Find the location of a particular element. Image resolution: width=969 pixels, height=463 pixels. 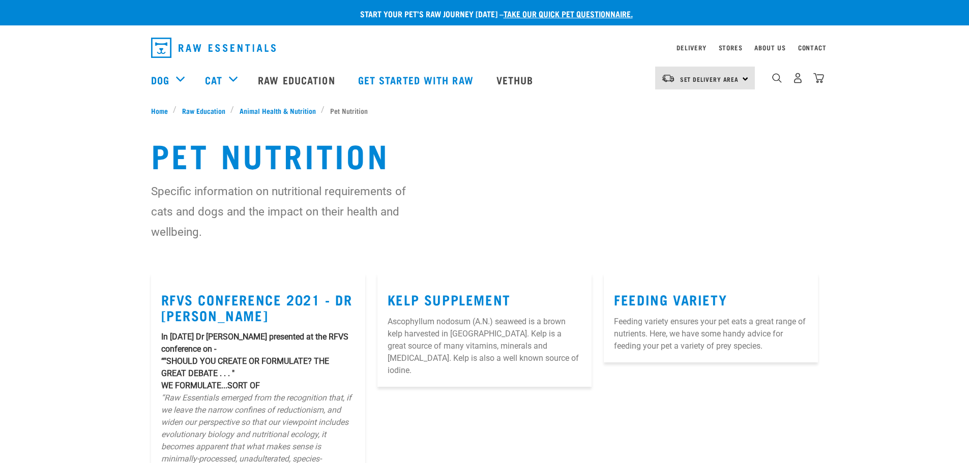

a: Delivery is located at coordinates (691, 47).